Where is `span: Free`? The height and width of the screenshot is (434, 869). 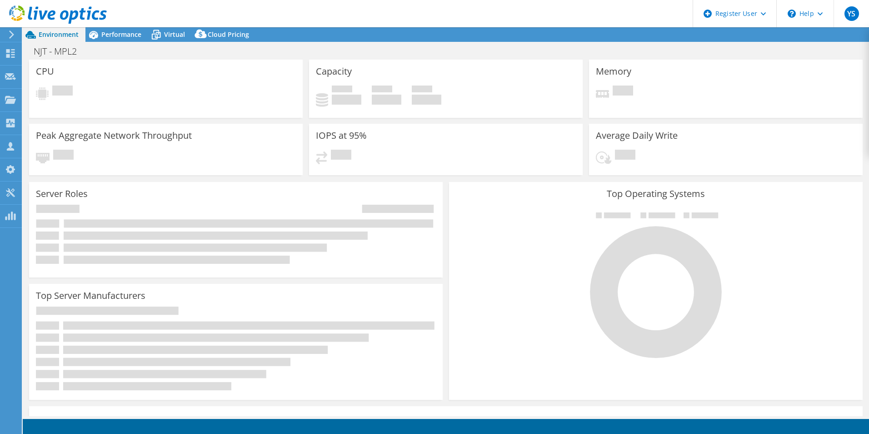
span: Free is located at coordinates (382, 90).